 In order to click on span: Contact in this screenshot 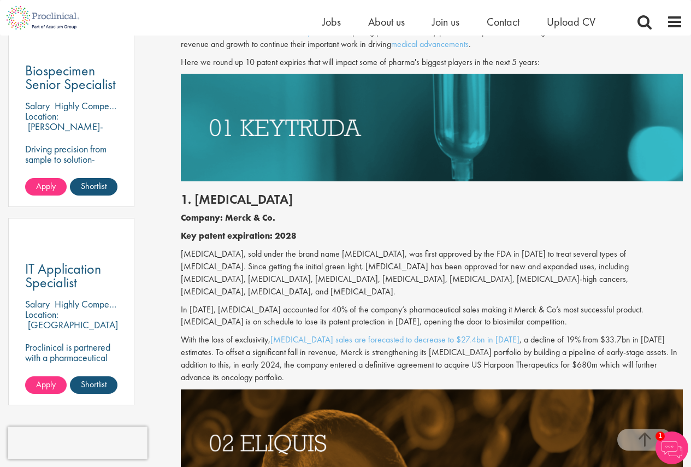, I will do `click(503, 22)`.